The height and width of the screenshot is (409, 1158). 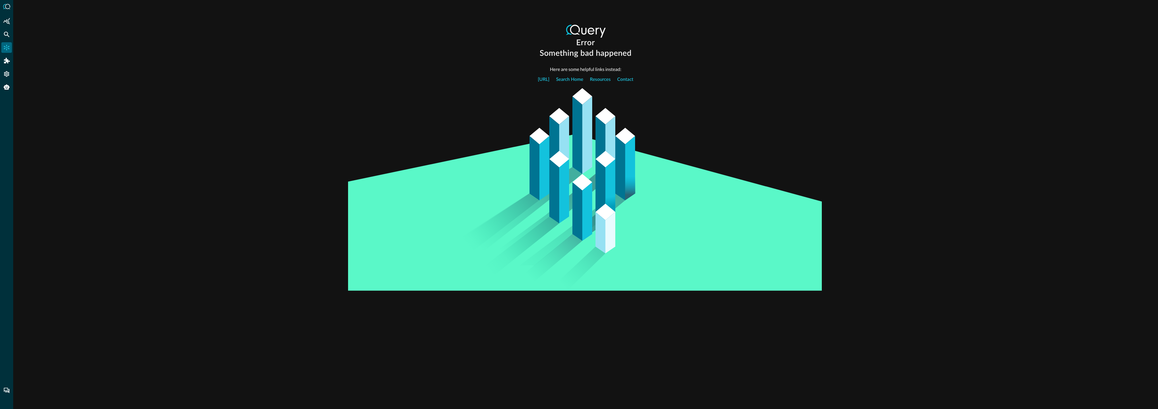 What do you see at coordinates (7, 48) in the screenshot?
I see `div: Connectors` at bounding box center [7, 48].